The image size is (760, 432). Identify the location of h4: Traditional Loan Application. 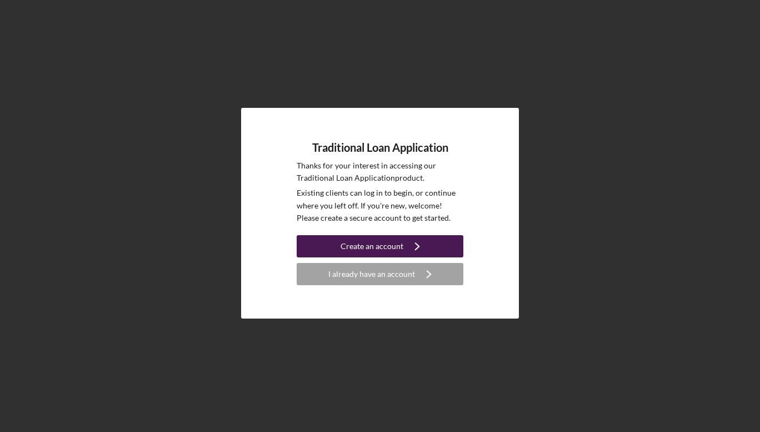
(380, 147).